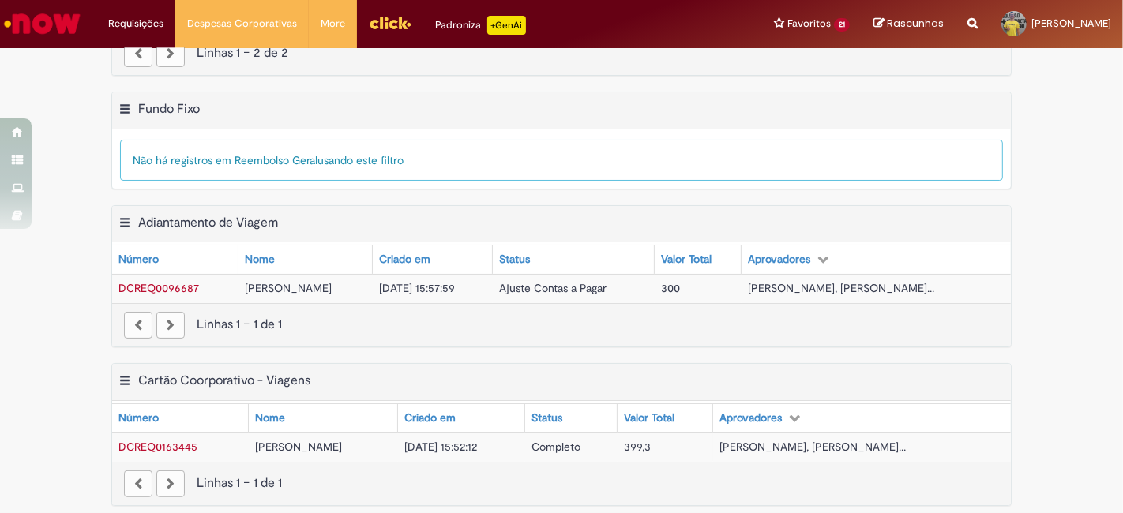  Describe the element at coordinates (809, 24) in the screenshot. I see `span: Favoritos` at that location.